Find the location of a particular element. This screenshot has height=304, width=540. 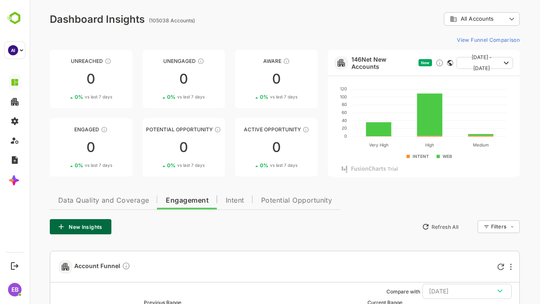

div: Unreached is located at coordinates (62, 61).